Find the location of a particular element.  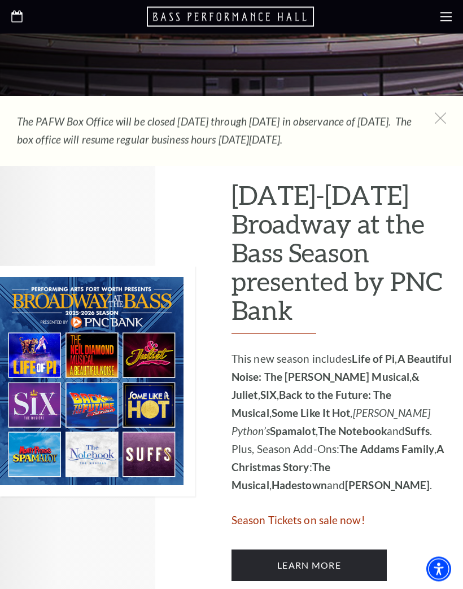

strong: Hadestown is located at coordinates (299, 485).